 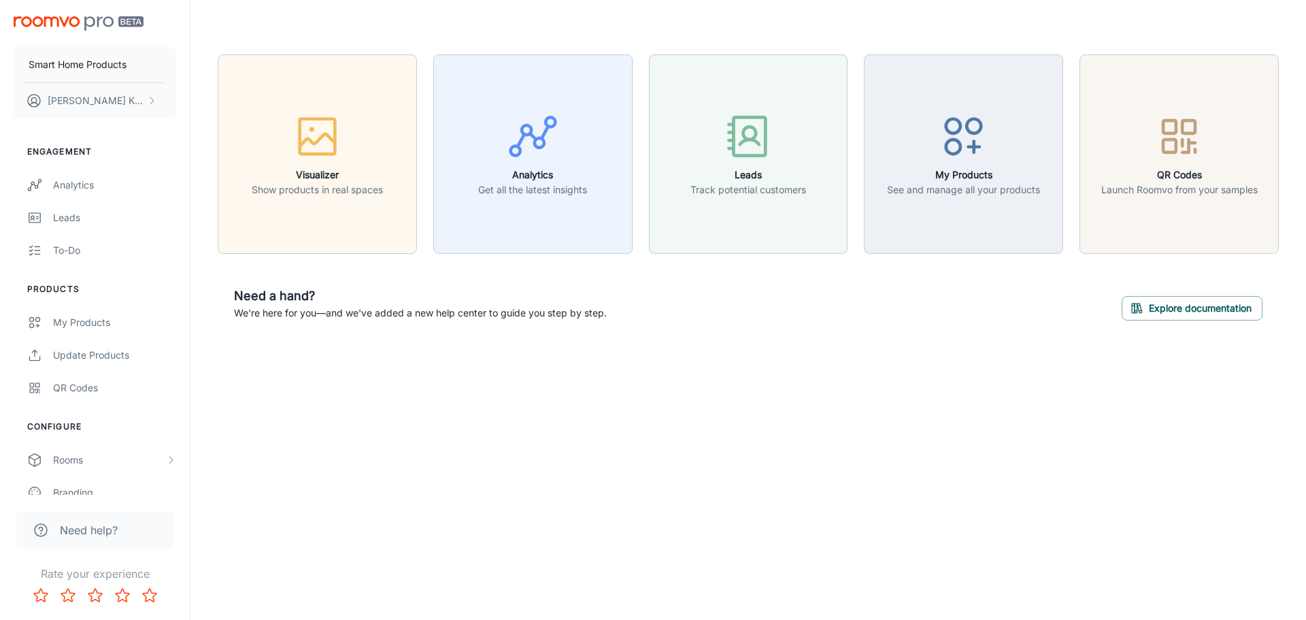 What do you see at coordinates (533, 153) in the screenshot?
I see `a: AnalyticsGet all the latest insights` at bounding box center [533, 153].